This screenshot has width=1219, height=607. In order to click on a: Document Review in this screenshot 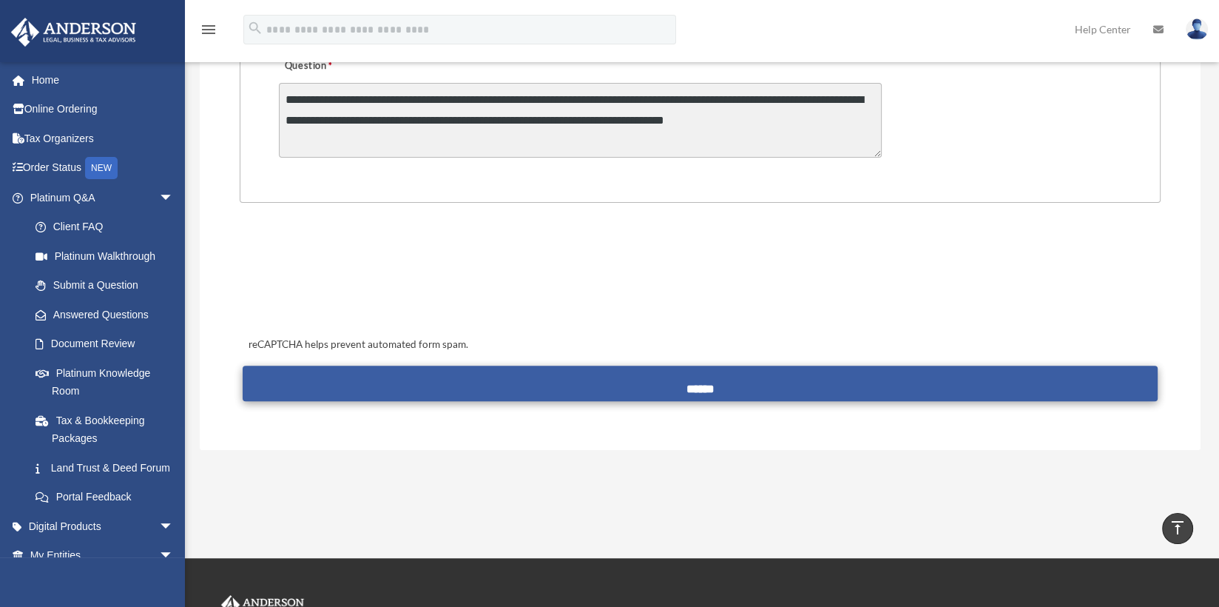, I will do `click(108, 344)`.